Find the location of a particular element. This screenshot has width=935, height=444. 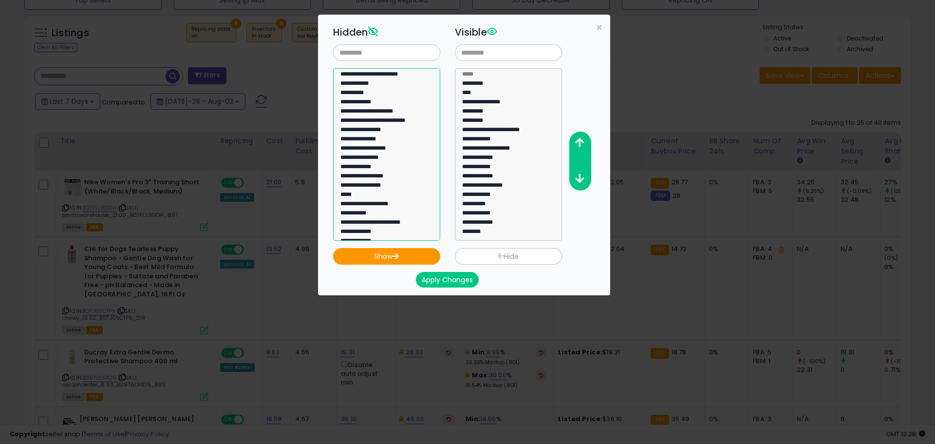

button: Show is located at coordinates (387, 256).